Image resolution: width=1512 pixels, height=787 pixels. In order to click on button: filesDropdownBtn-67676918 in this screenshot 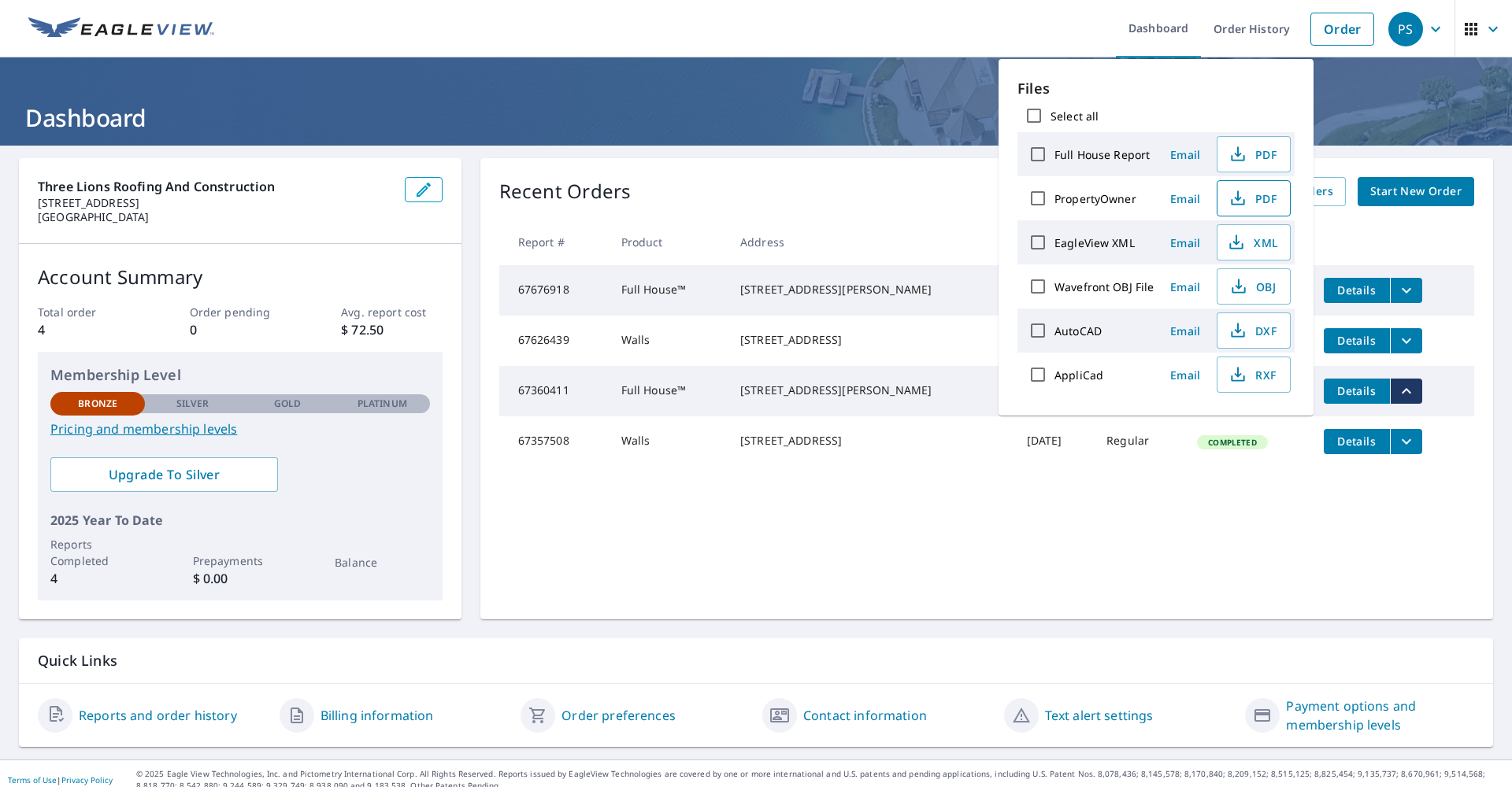, I will do `click(1406, 291)`.